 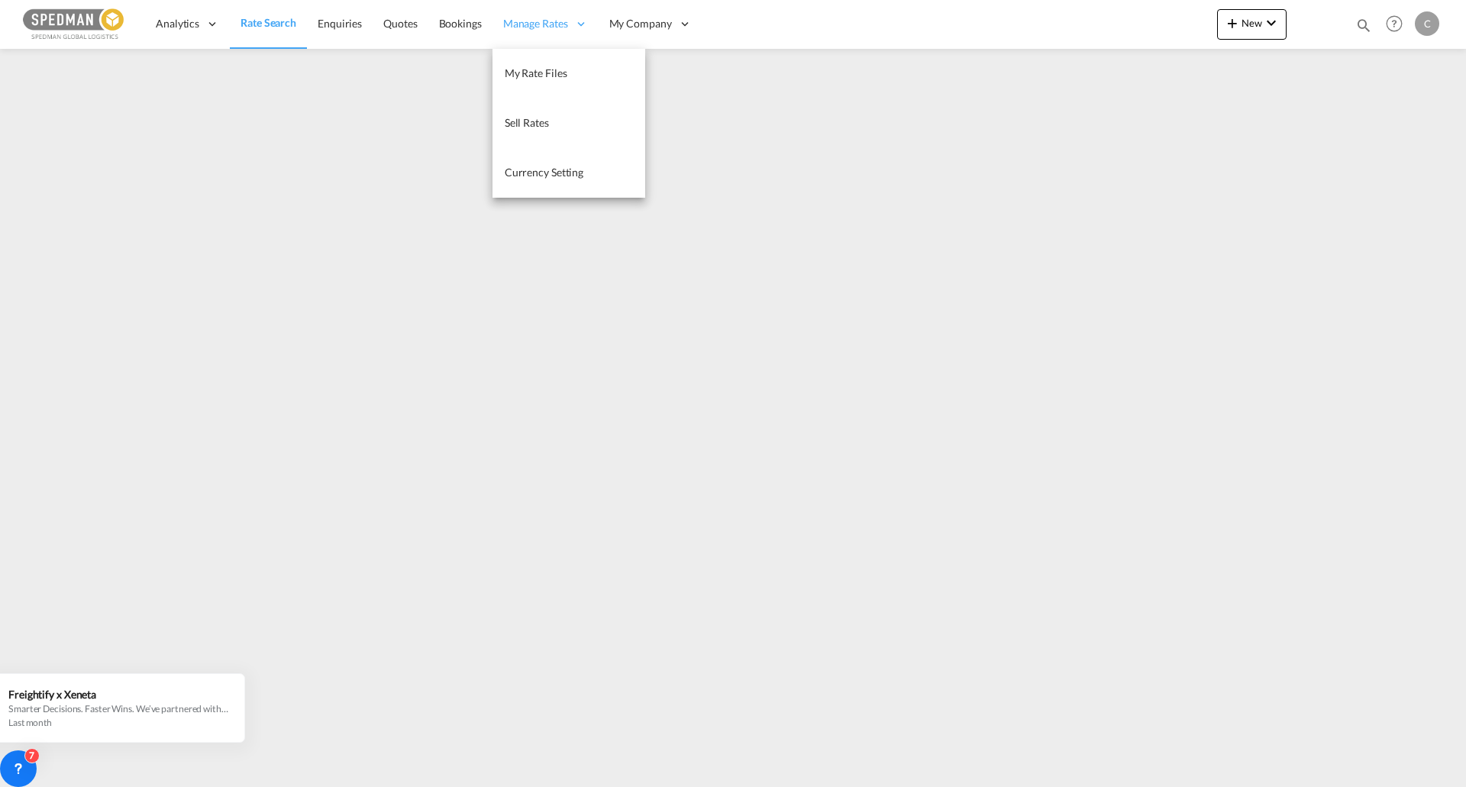 What do you see at coordinates (460, 23) in the screenshot?
I see `span: Bookings` at bounding box center [460, 23].